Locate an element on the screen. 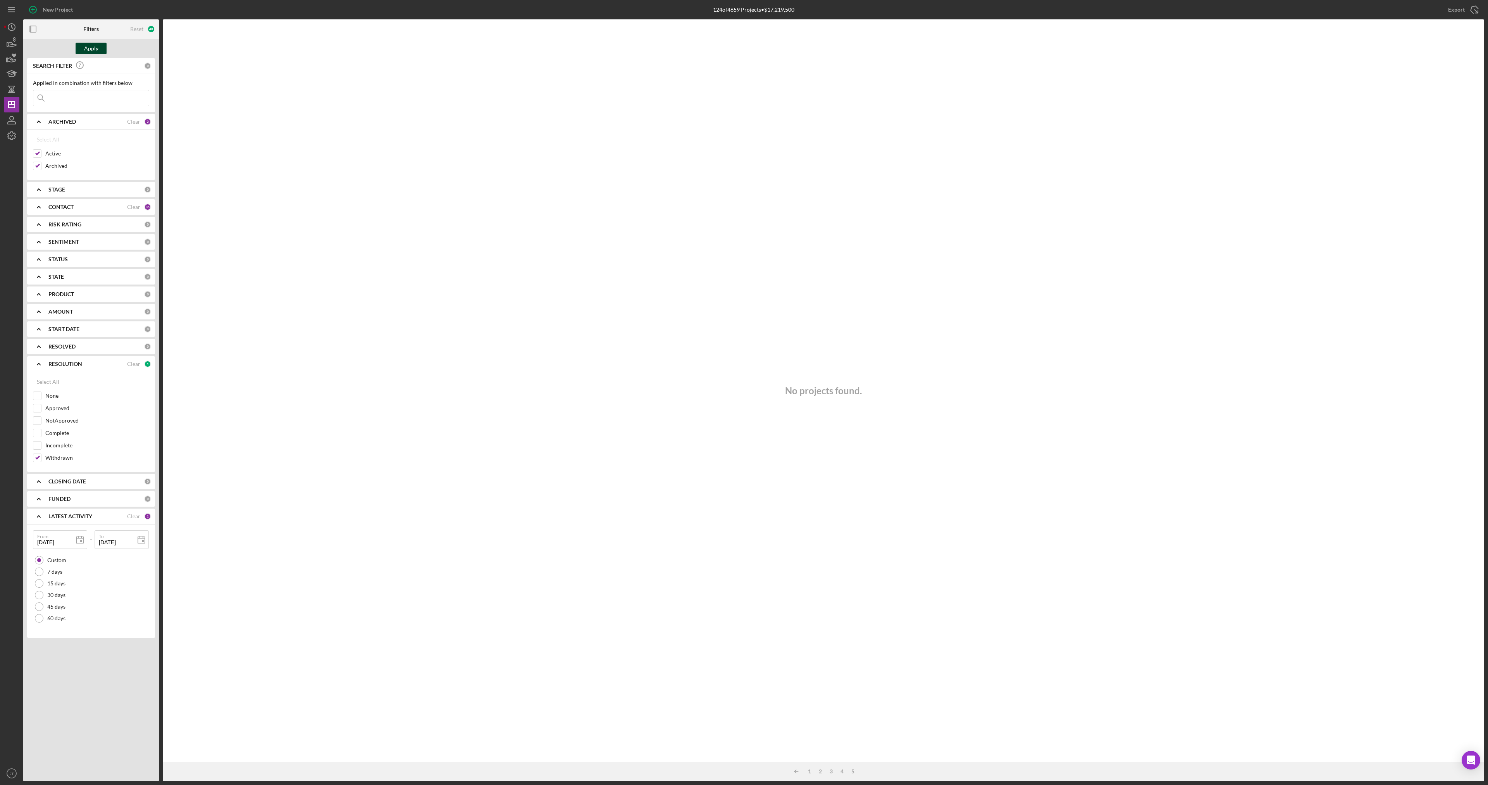 The image size is (1488, 785). label: Custom is located at coordinates (57, 560).